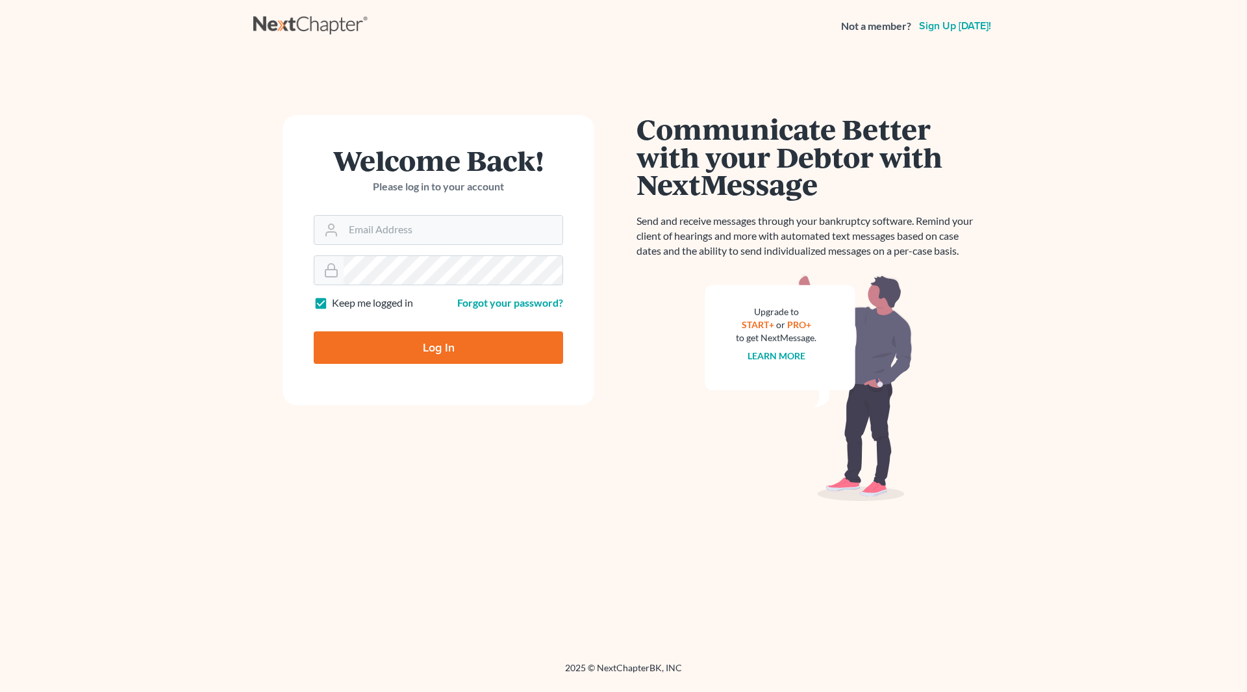 Image resolution: width=1247 pixels, height=692 pixels. I want to click on span: or, so click(781, 324).